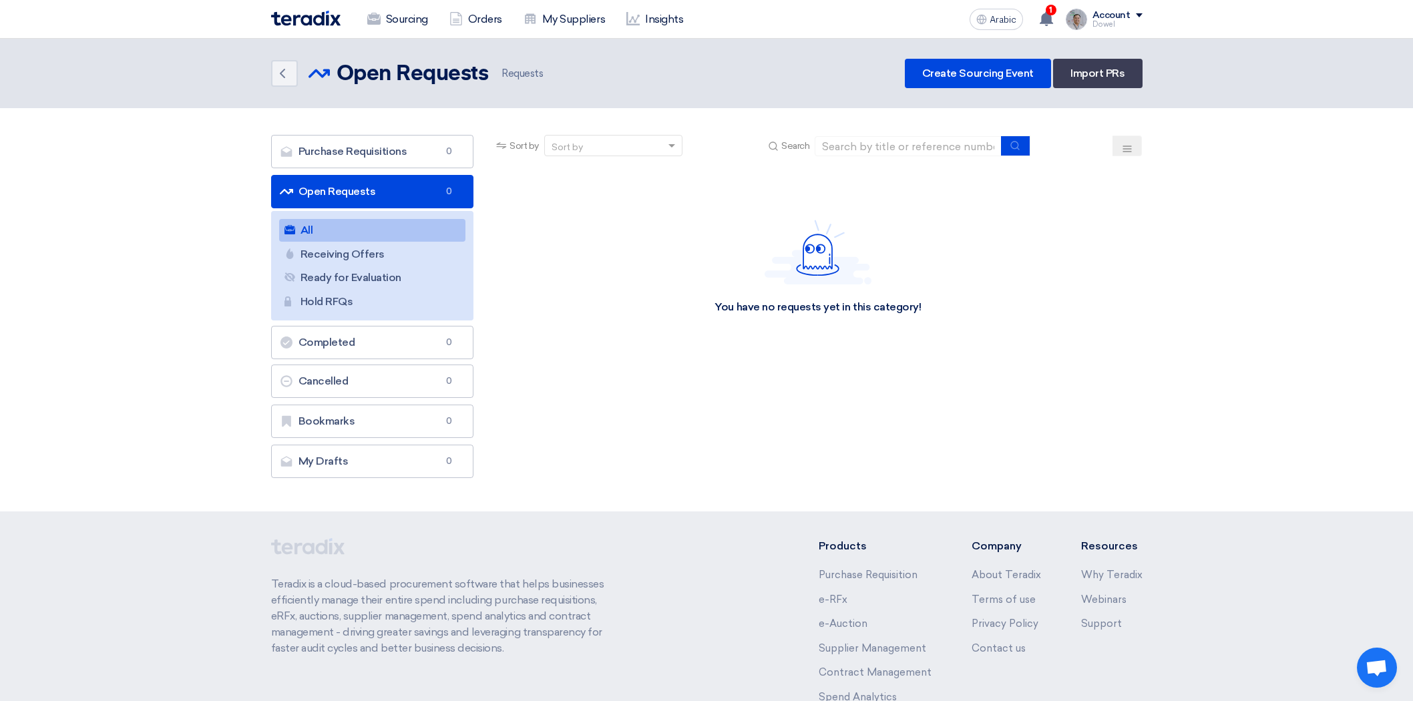 This screenshot has width=1413, height=701. Describe the element at coordinates (373, 461) in the screenshot. I see `a: My Drafts0` at that location.